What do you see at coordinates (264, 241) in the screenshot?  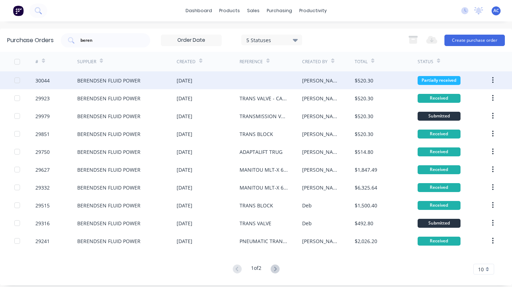 I see `div: PNEUMATIC TRANSMISSION VALVES` at bounding box center [264, 241].